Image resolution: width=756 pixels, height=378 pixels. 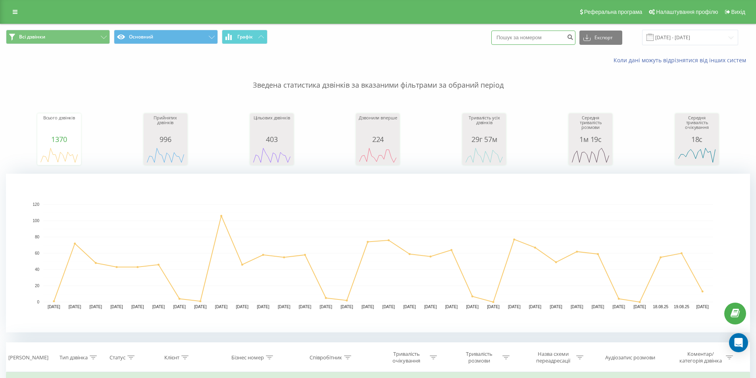 What do you see at coordinates (591, 125) in the screenshot?
I see `div: Середня тривалість розмови` at bounding box center [591, 125].